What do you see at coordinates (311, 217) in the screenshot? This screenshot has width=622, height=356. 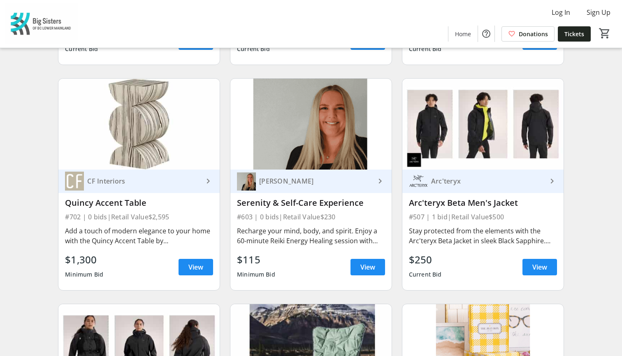 I see `div: #603 | 0 bids | Retail Value $230` at bounding box center [311, 217].